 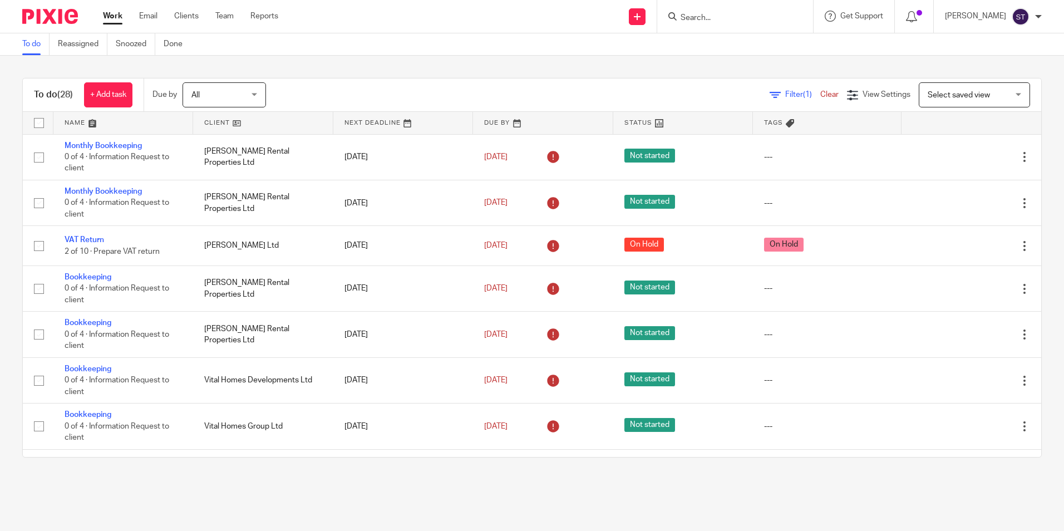 I want to click on span: (28), so click(x=65, y=95).